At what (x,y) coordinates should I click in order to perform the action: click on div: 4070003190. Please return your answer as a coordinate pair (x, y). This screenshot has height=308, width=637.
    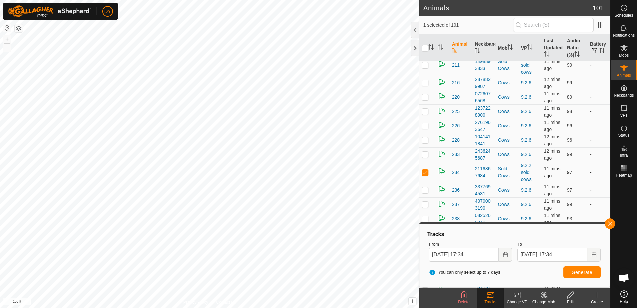
    Looking at the image, I should click on (484, 205).